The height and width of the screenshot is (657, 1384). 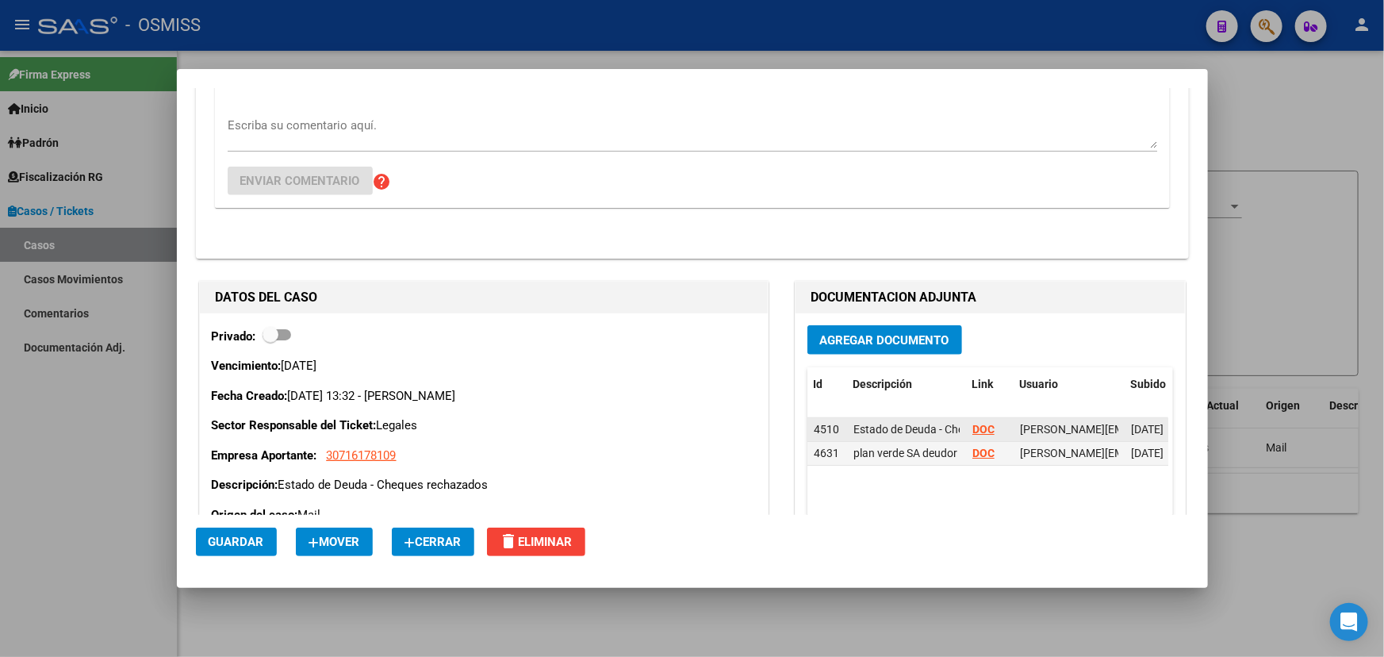 I want to click on strong: Origen del caso:, so click(x=255, y=515).